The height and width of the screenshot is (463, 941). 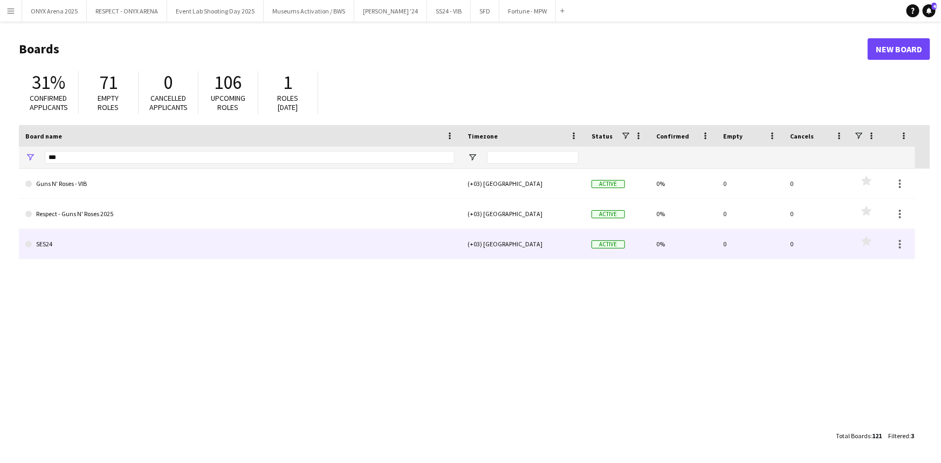 I want to click on span: Empty roles, so click(x=108, y=102).